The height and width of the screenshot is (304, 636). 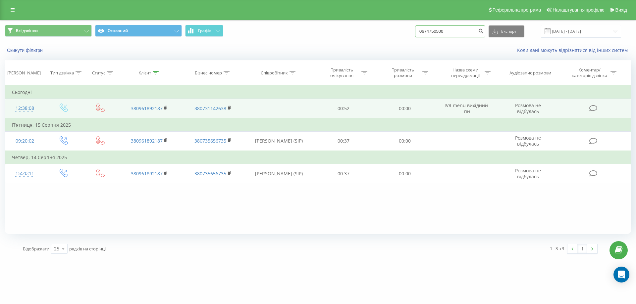 What do you see at coordinates (621, 275) in the screenshot?
I see `div: Open Intercom Messenger` at bounding box center [621, 275].